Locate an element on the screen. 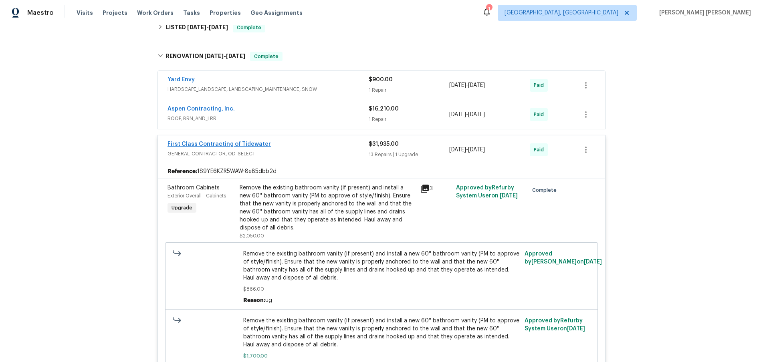 The image size is (763, 362). a: Yard Envy is located at coordinates (181, 80).